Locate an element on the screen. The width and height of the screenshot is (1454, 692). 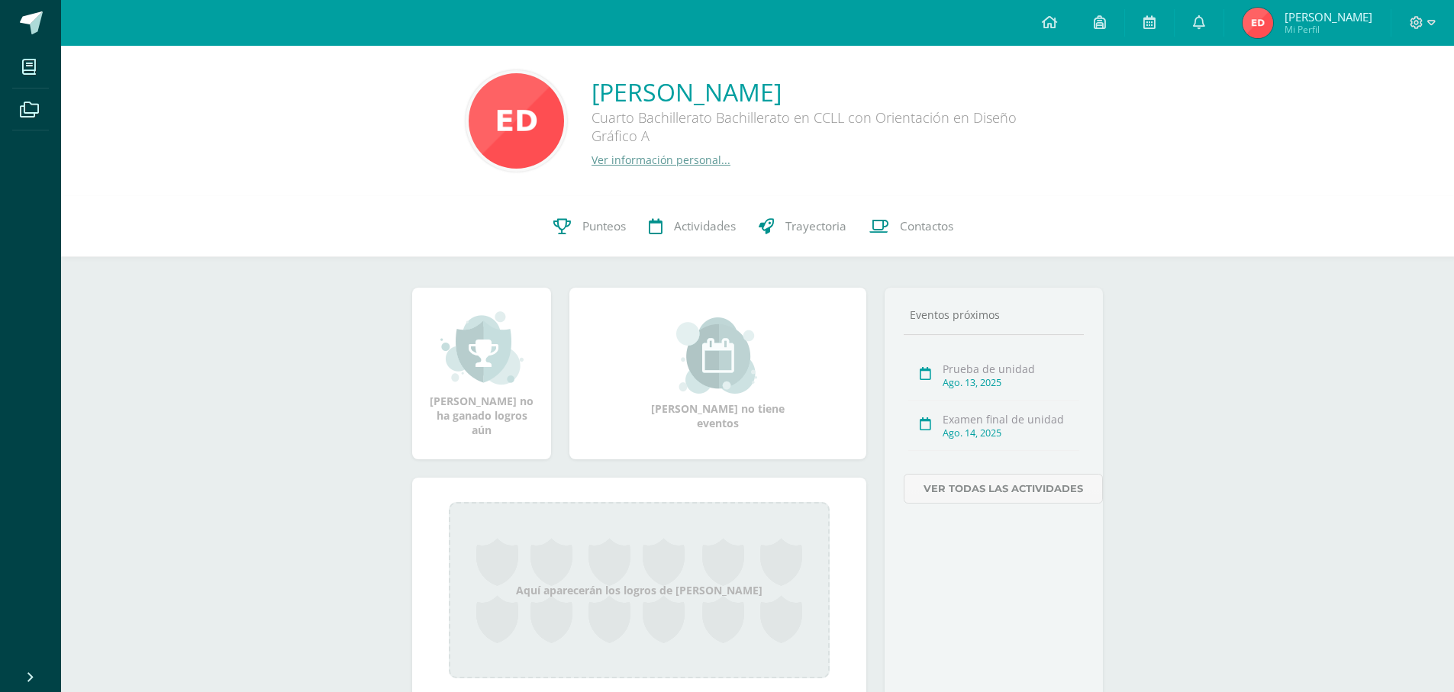
span: Punteos is located at coordinates (604, 226).